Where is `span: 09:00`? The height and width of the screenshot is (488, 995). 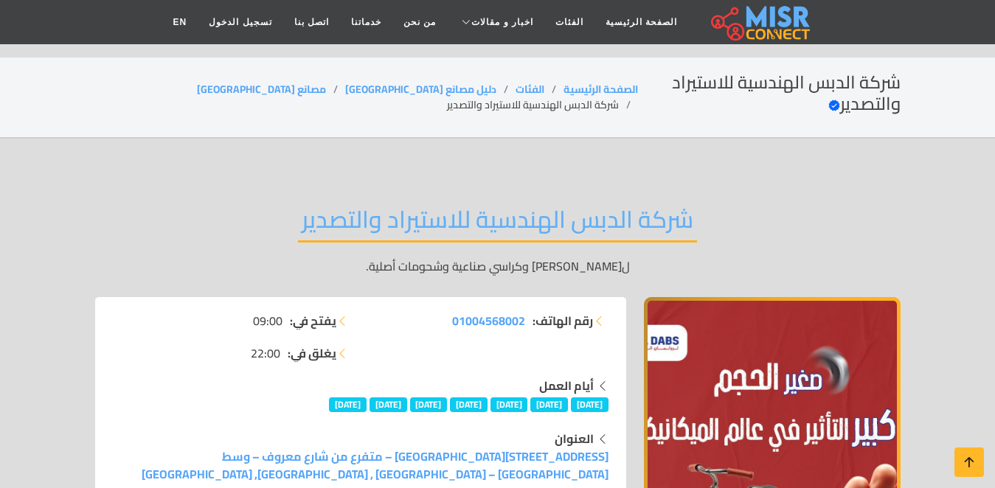
span: 09:00 is located at coordinates (268, 321).